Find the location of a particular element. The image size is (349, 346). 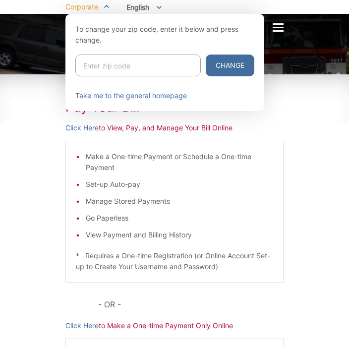

button: Change is located at coordinates (230, 65).